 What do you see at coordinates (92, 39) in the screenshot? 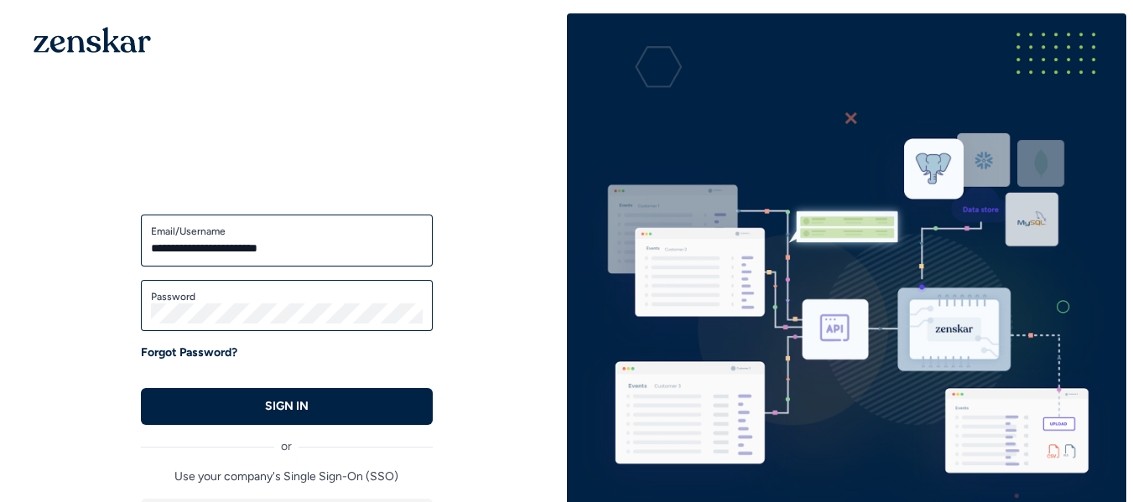
I see `img: 1OGAJ2xQqyY4LXKgY66KYq0eOWRCkrZdAb3gUhuVAqdWPZE9SRJmCz+oDMSn4zDLXe31Ii730ItAGKgCKgCCgCikA4Av8PJUP...` at bounding box center [92, 39].